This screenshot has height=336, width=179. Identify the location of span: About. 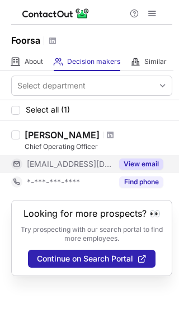
(34, 62).